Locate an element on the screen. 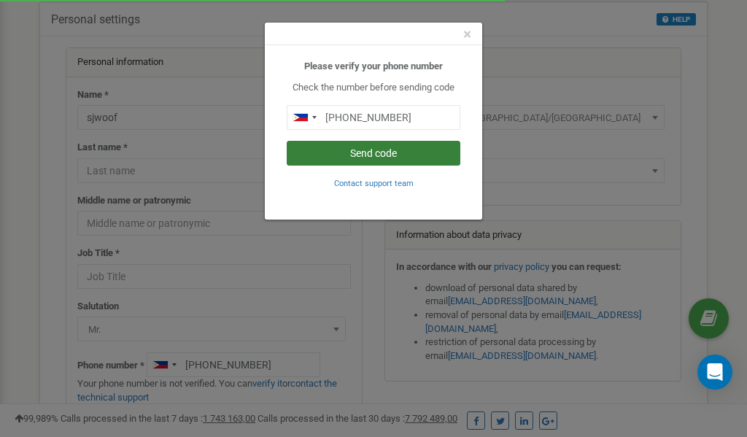  small: Contact support team is located at coordinates (373, 183).